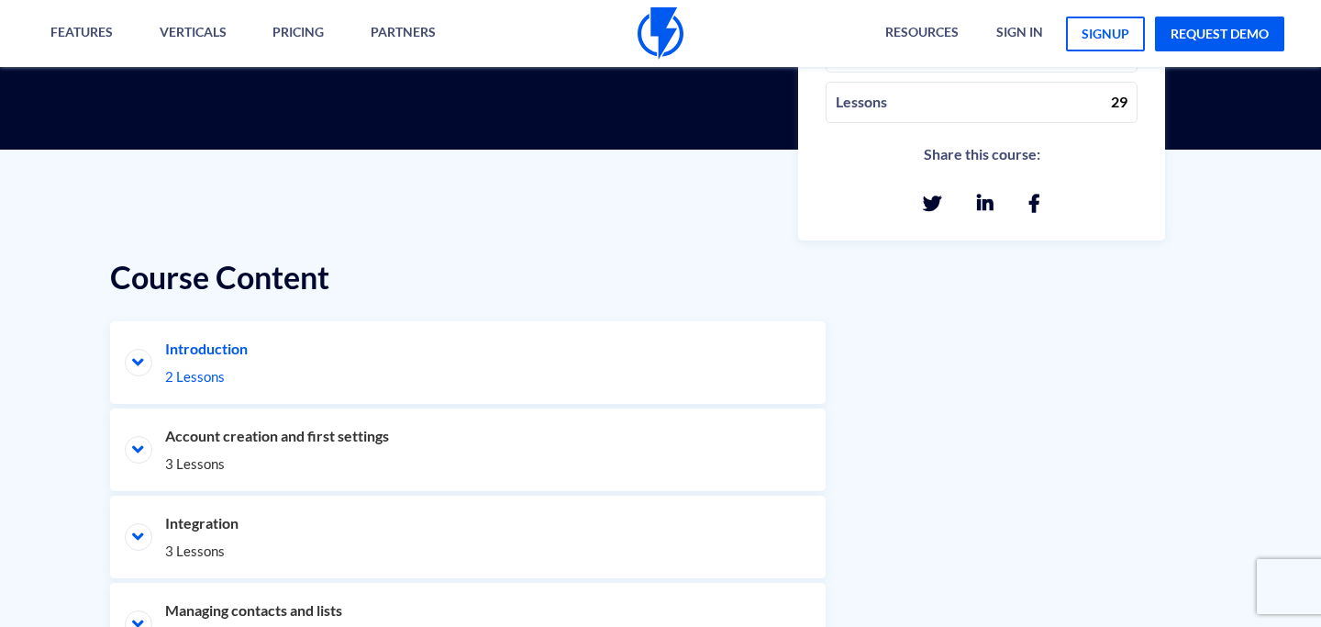  Describe the element at coordinates (861, 102) in the screenshot. I see `i: Lessons` at that location.